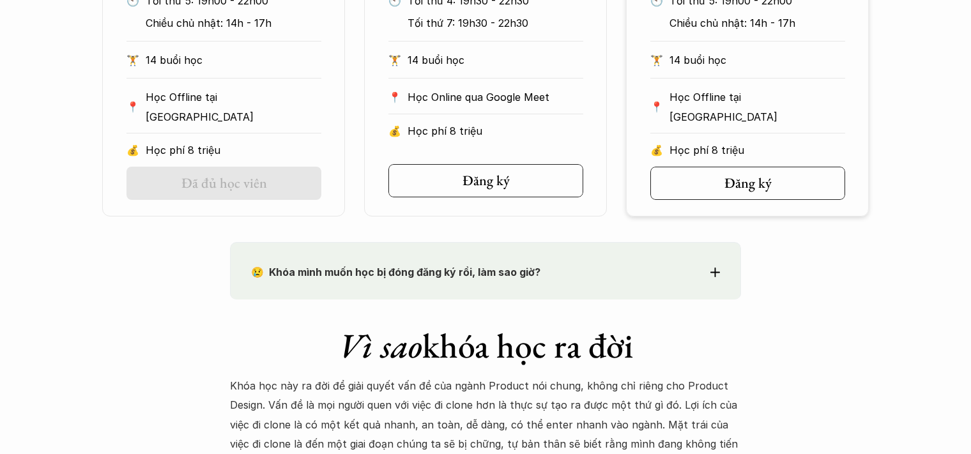 The width and height of the screenshot is (971, 454). I want to click on p: Học Online qua Google Meet, so click(495, 97).